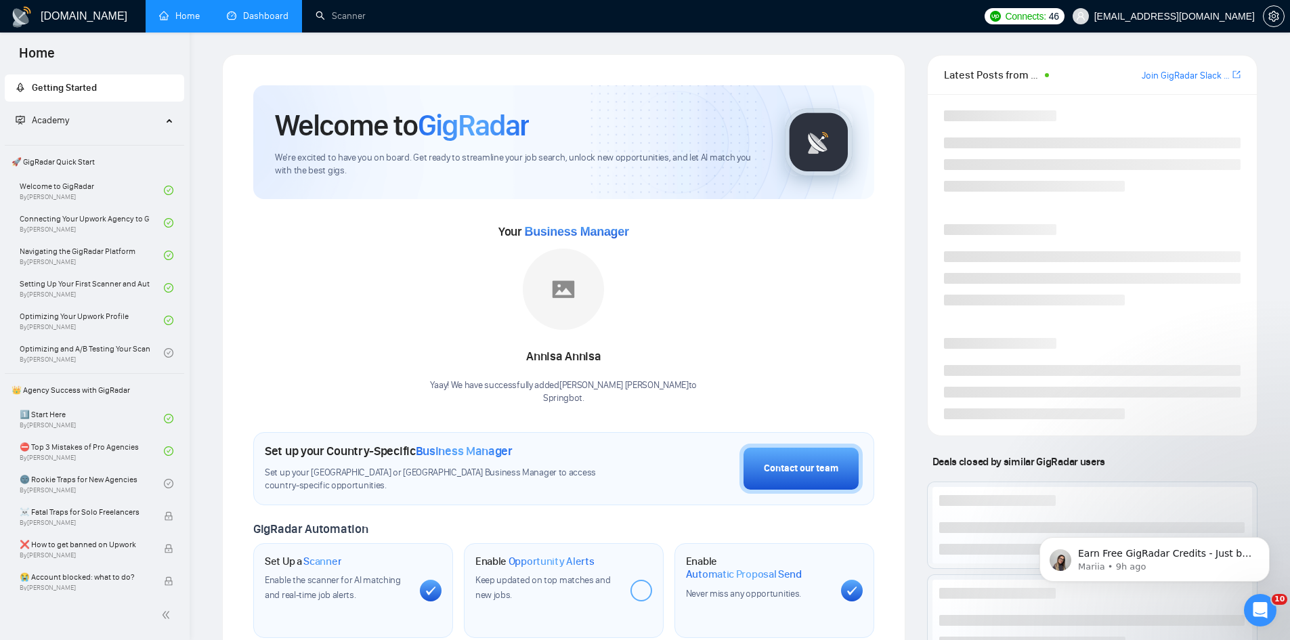  I want to click on span: setting, so click(1274, 16).